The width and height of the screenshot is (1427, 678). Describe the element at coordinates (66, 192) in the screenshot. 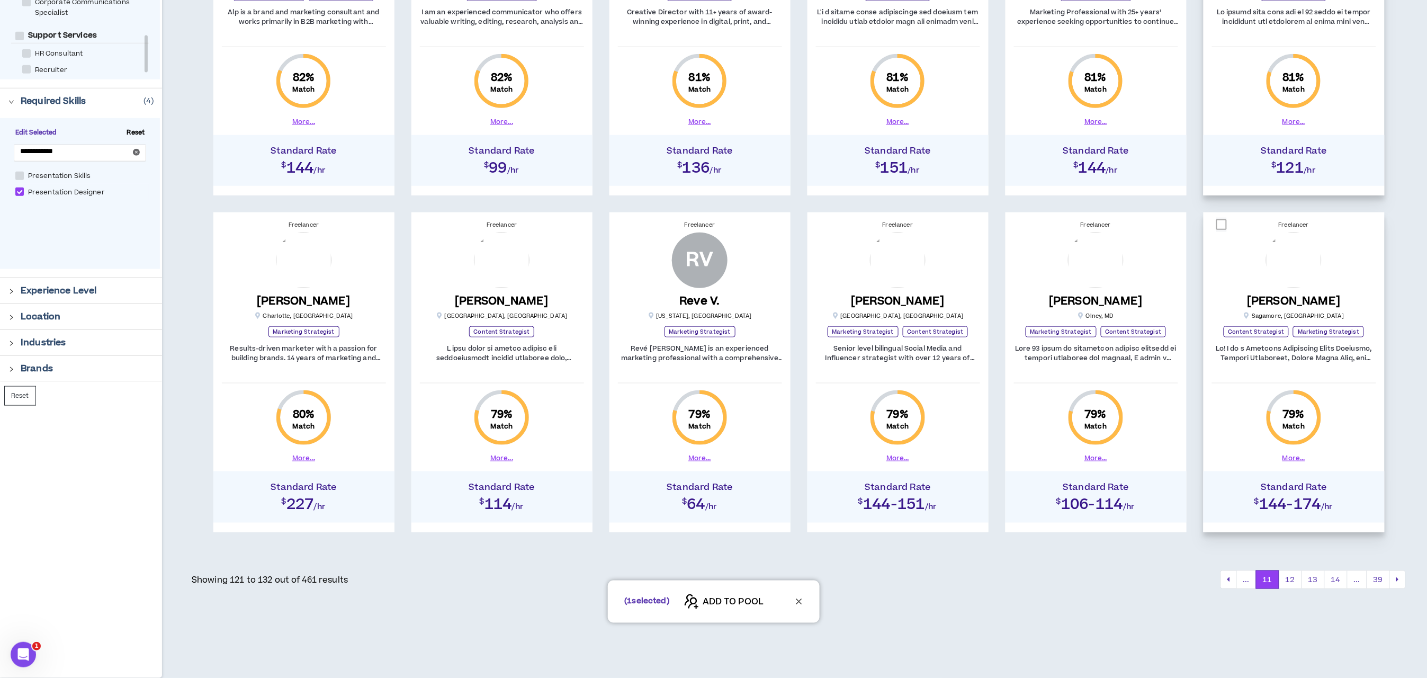

I see `span: Presentation Designer` at that location.